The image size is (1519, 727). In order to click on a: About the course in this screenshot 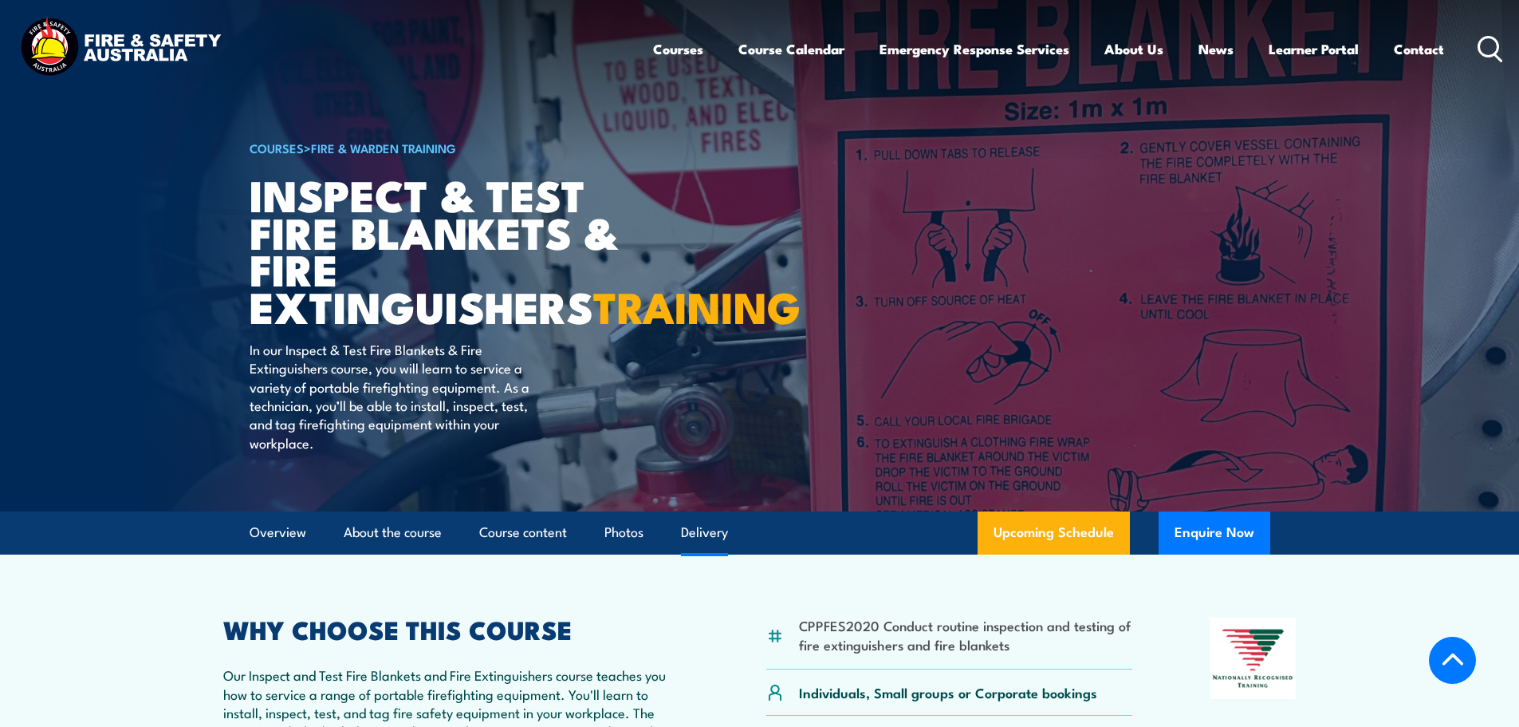, I will do `click(392, 532)`.